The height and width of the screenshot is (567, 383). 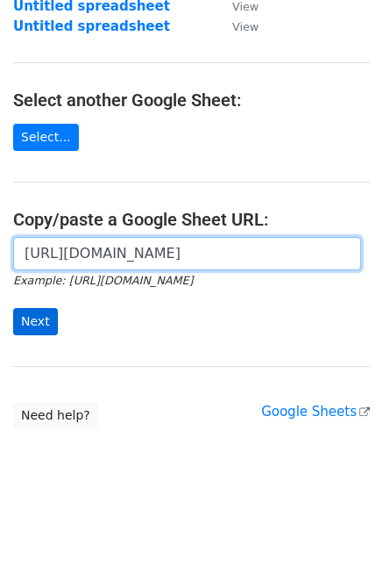 What do you see at coordinates (316, 411) in the screenshot?
I see `a: Google Sheets` at bounding box center [316, 411].